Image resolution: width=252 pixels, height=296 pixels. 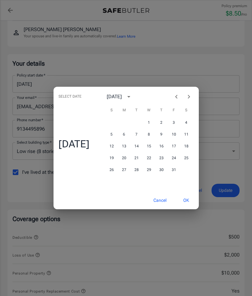 I want to click on span: Saturday, so click(x=186, y=110).